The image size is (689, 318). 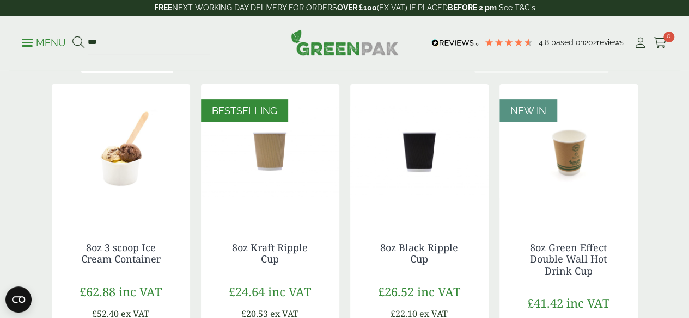 What do you see at coordinates (660, 43) in the screenshot?
I see `i: Cart` at bounding box center [660, 43].